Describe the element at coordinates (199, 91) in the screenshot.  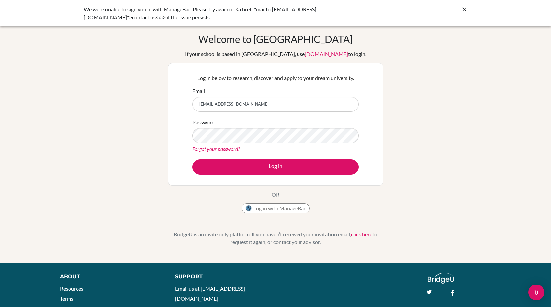
I see `label: Email` at that location.